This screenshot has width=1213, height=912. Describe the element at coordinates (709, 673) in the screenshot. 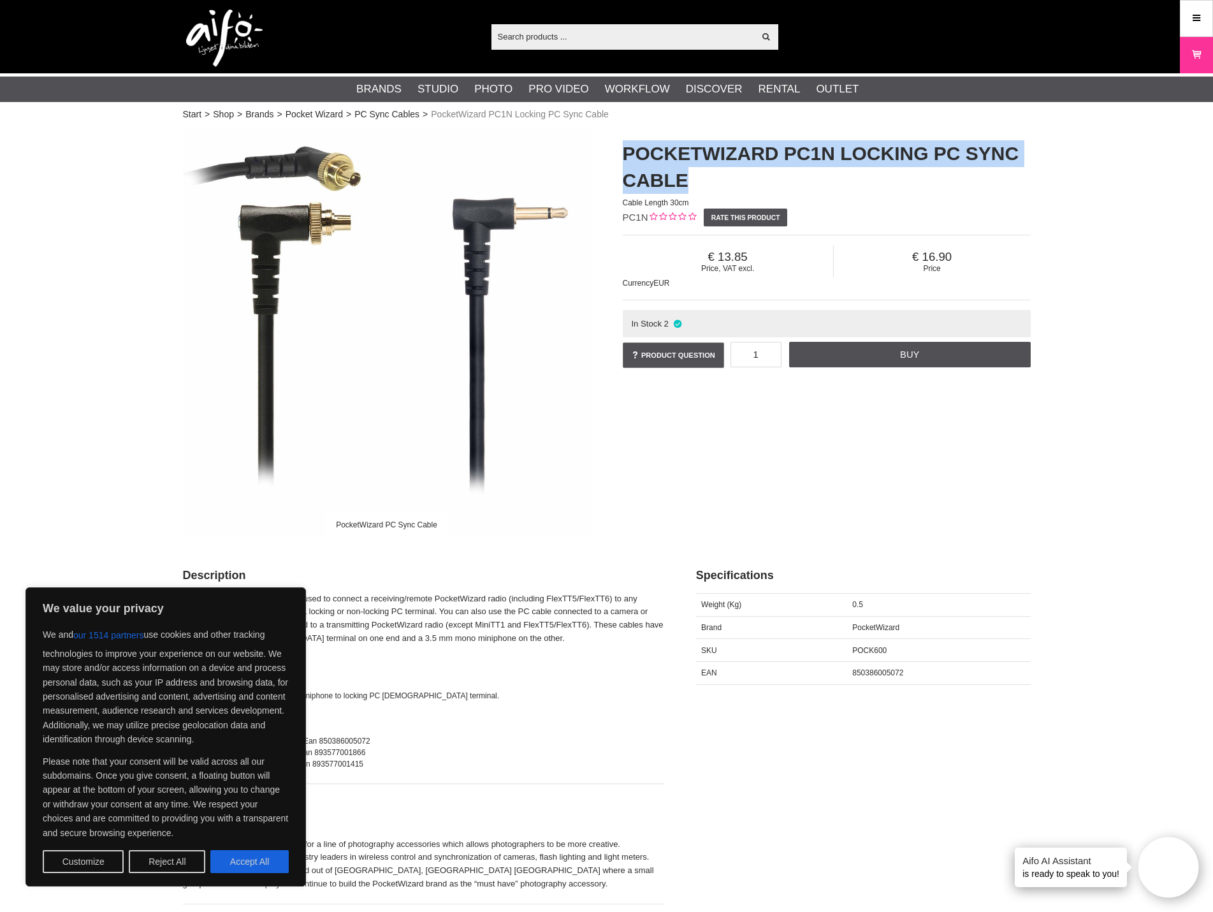

I see `span: EAN` at that location.